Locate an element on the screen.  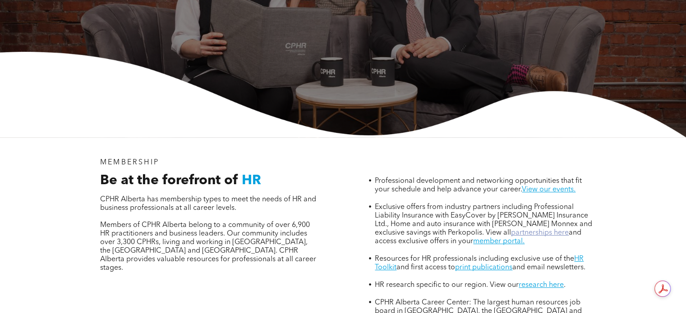
a: print publications is located at coordinates (483, 268).